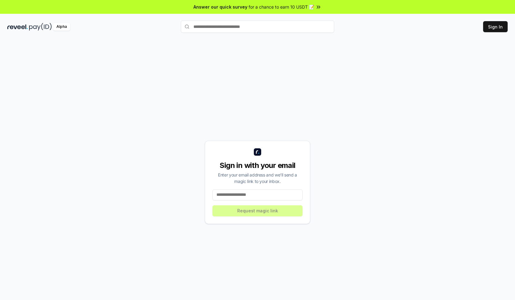  What do you see at coordinates (257, 152) in the screenshot?
I see `img: logo_small` at bounding box center [257, 152].